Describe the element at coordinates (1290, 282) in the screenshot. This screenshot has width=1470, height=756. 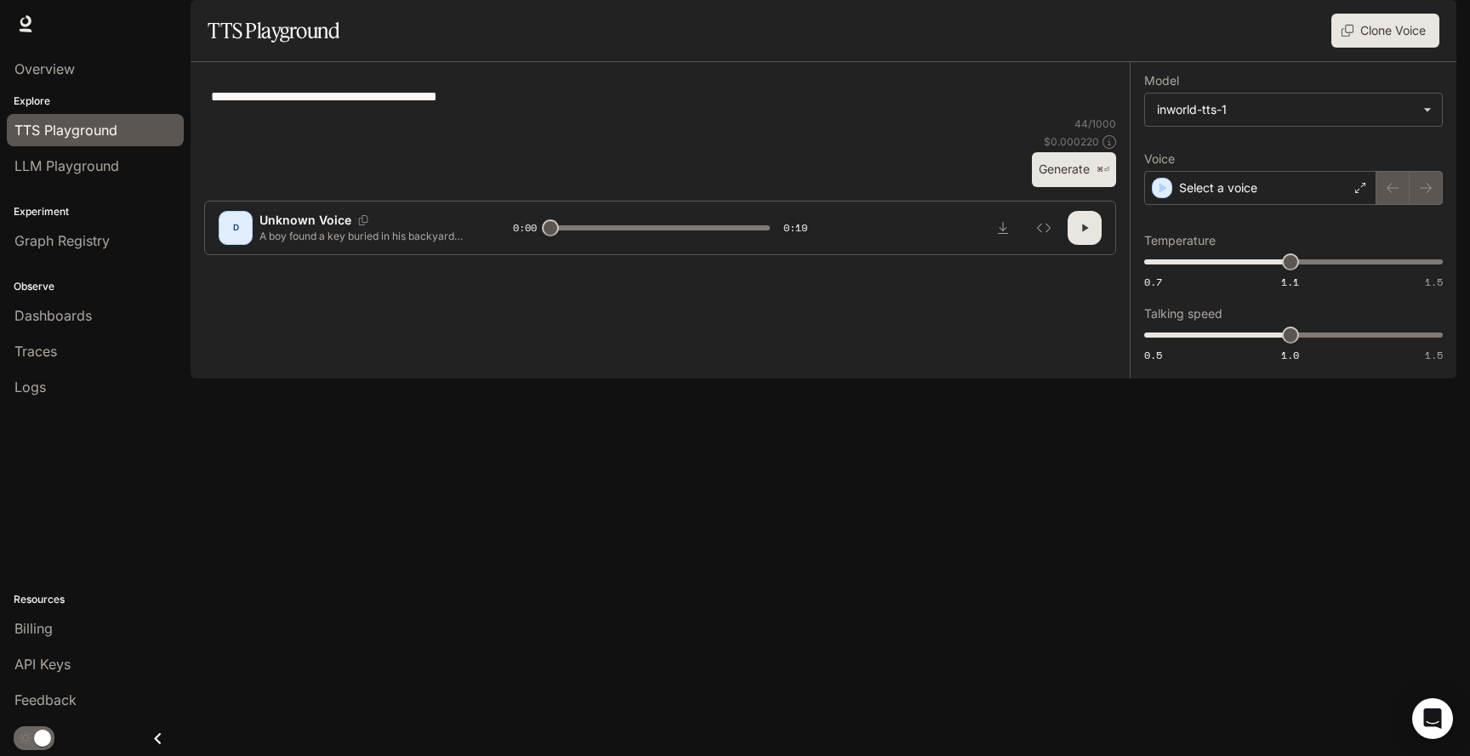
I see `span: 1.1` at that location.